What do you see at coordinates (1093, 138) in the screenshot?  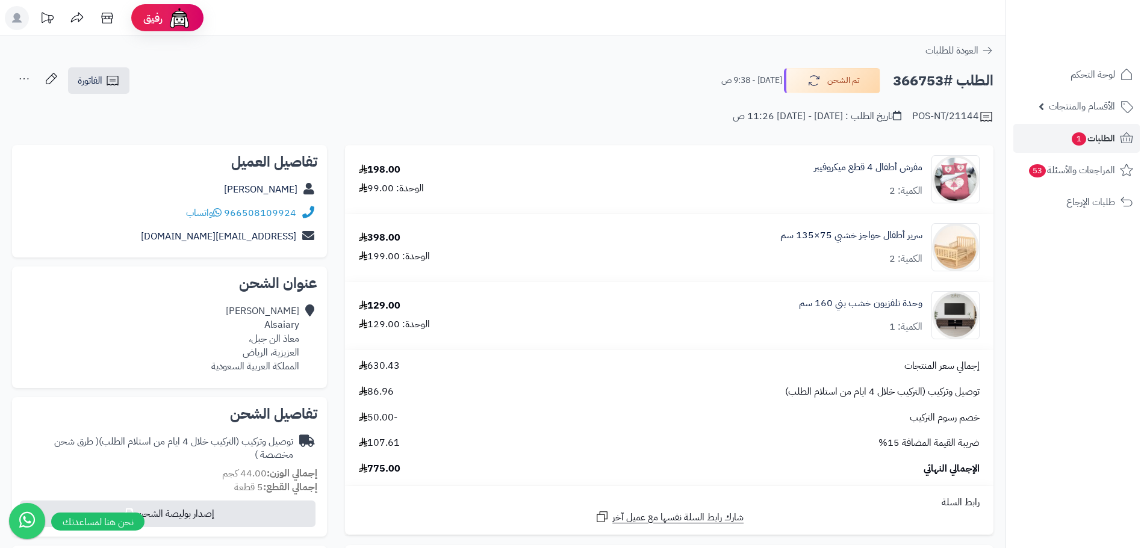 I see `span: الطلبات` at bounding box center [1093, 138].